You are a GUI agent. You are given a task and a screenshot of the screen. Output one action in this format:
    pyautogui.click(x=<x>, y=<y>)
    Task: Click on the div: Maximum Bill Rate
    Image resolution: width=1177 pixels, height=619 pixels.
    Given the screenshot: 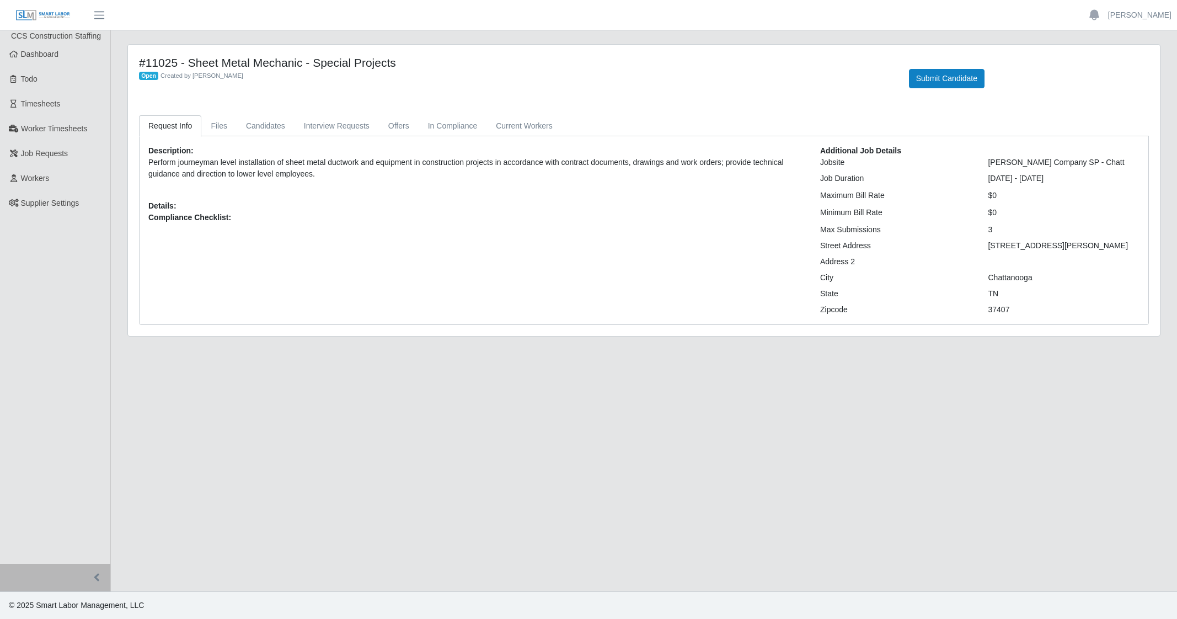 What is the action you would take?
    pyautogui.click(x=895, y=195)
    